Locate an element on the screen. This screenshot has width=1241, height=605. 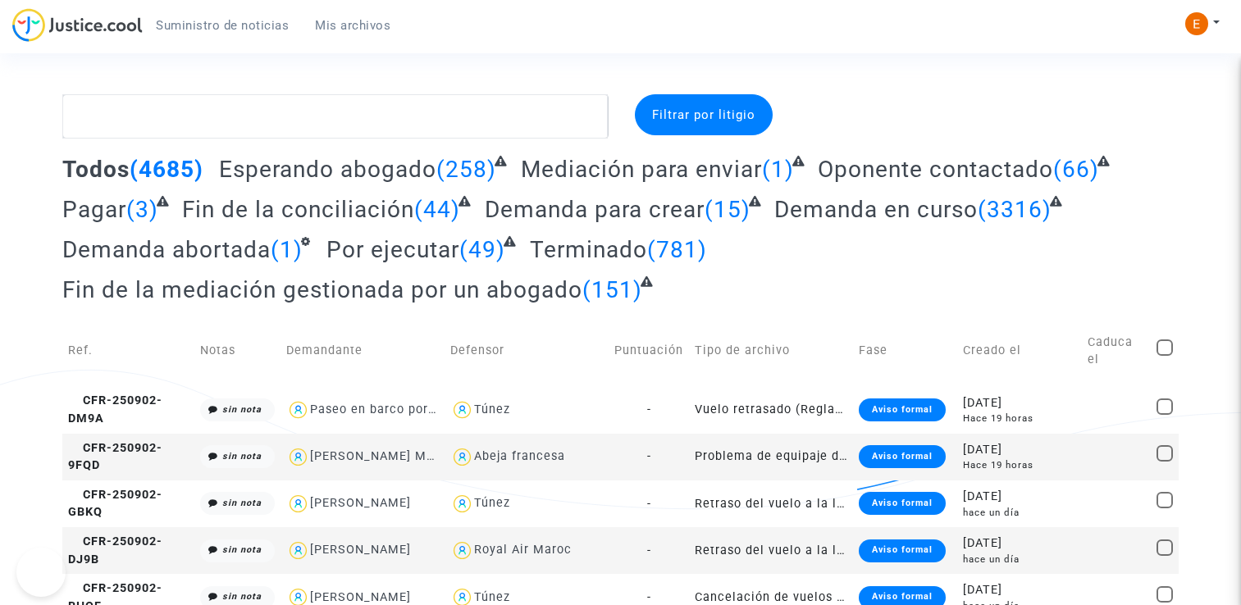
span: (44) is located at coordinates (437, 209).